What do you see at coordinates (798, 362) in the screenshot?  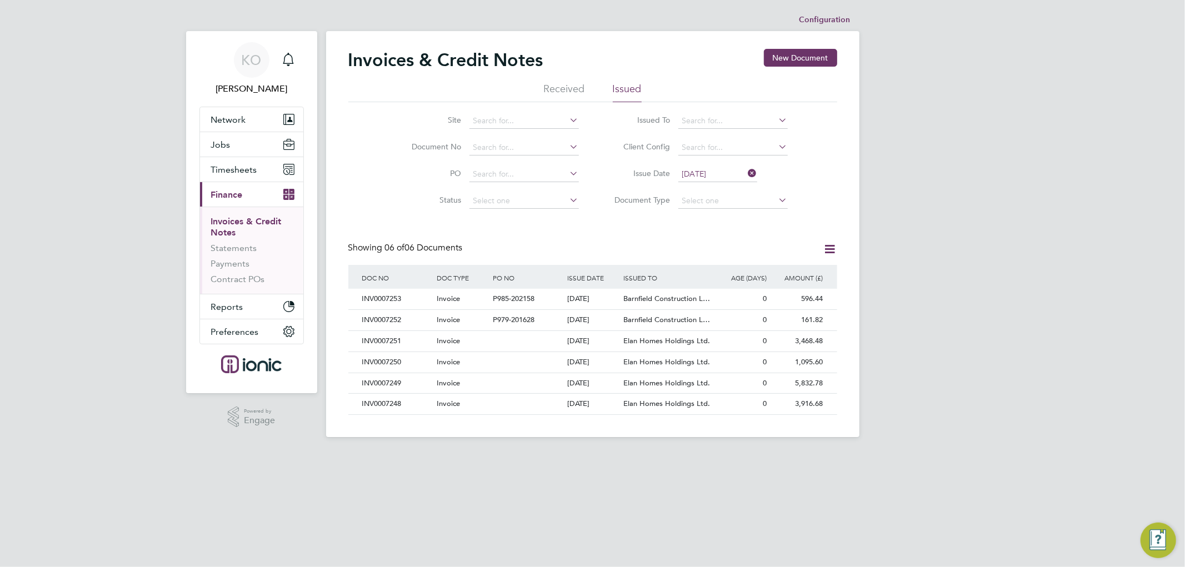 I see `div: 1,095.60` at bounding box center [798, 362].